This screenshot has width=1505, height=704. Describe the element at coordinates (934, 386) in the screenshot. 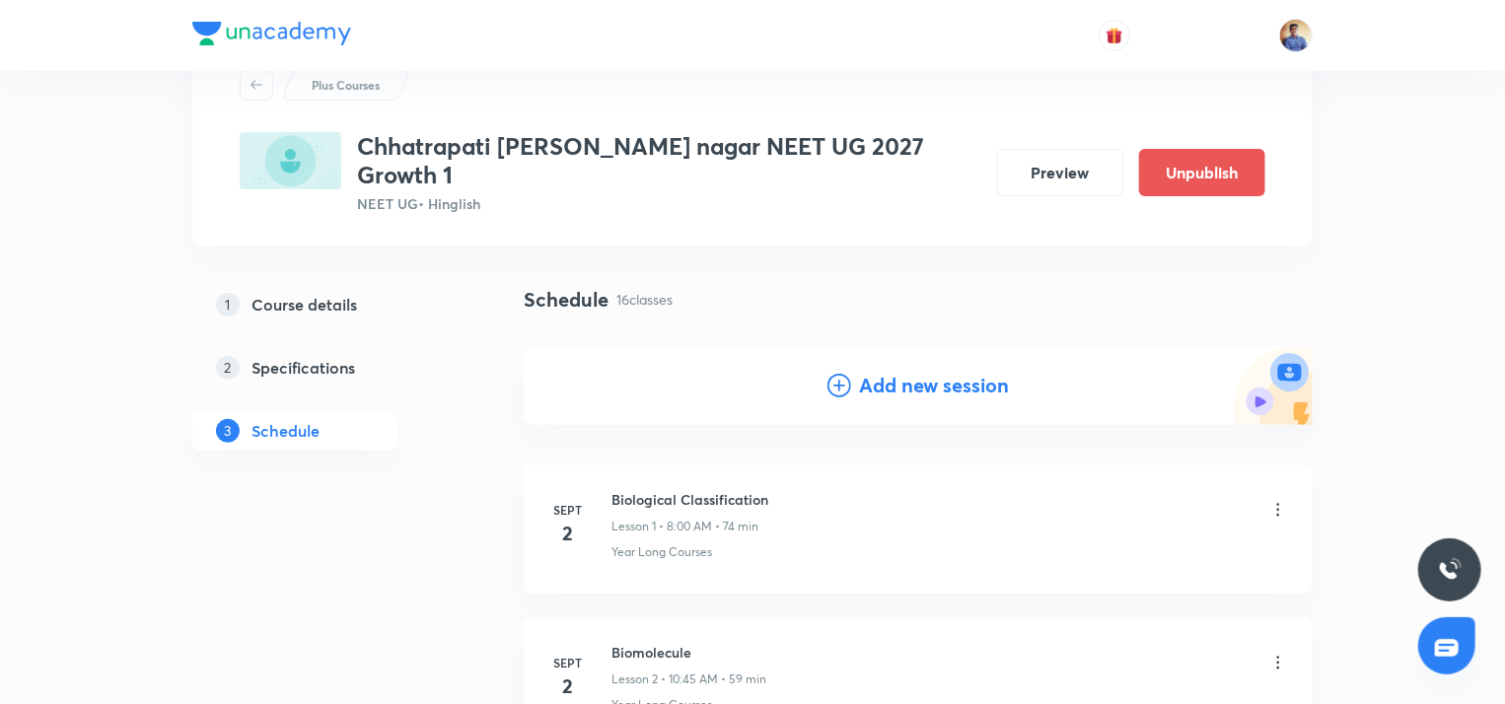

I see `h4: Add new session` at that location.